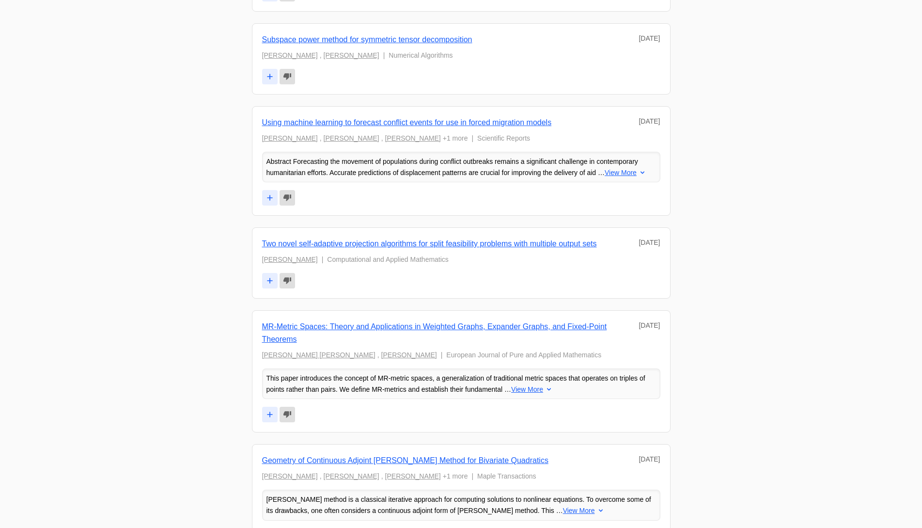 The height and width of the screenshot is (528, 922). Describe the element at coordinates (503, 138) in the screenshot. I see `span: Scientific Reports` at that location.